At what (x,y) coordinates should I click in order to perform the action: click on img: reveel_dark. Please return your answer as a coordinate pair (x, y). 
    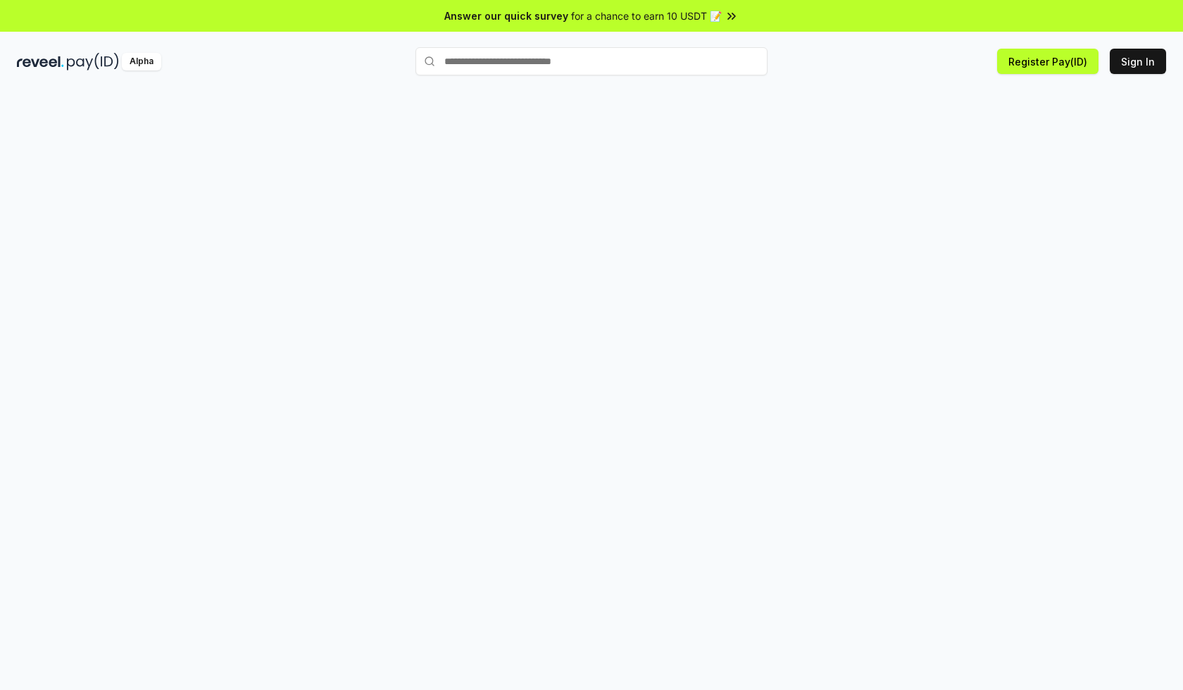
    Looking at the image, I should click on (40, 61).